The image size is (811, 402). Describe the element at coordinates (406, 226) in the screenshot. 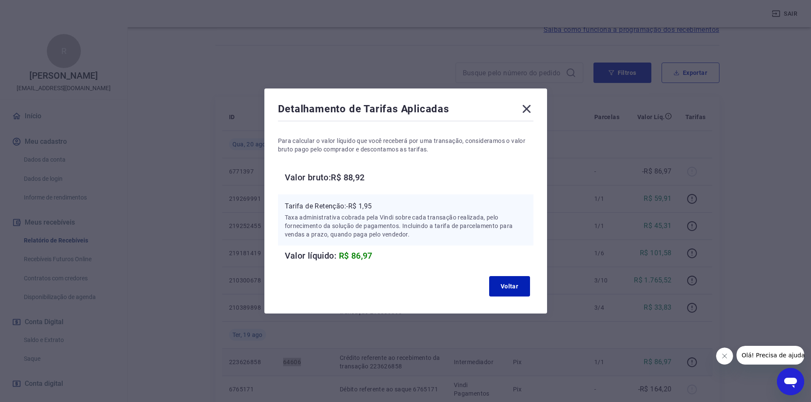

I see `p: Taxa administrativa cobrada pela Vindi sobre cada transação realizada, pelo fornecimento da soluç...` at that location.